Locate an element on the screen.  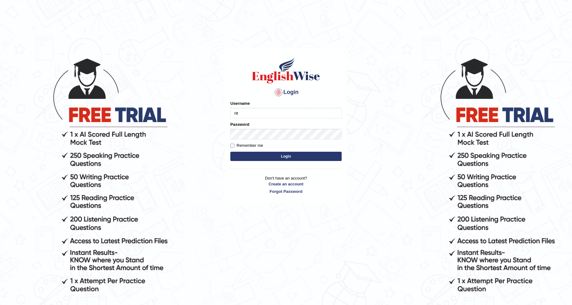
label: Remember me is located at coordinates (247, 146).